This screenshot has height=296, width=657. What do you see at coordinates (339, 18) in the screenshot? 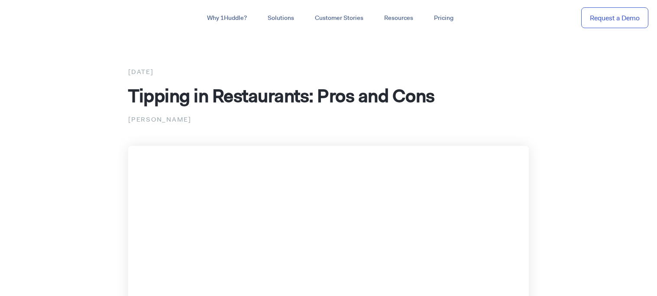
I see `a: Customer Stories` at bounding box center [339, 18].